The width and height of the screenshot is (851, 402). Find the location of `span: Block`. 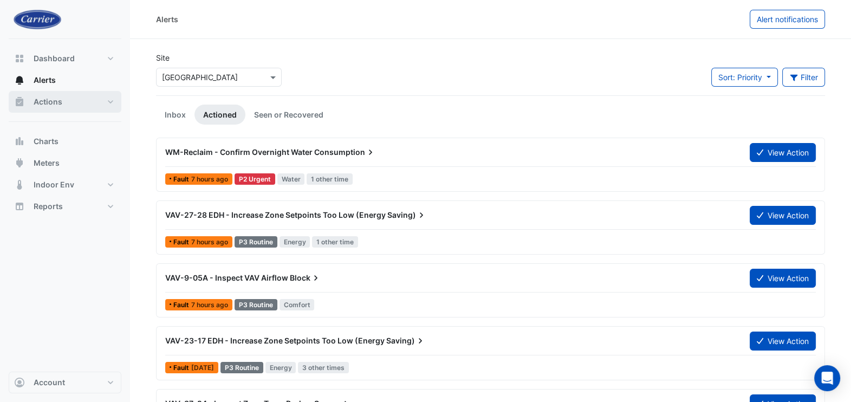

span: Block is located at coordinates (305, 278).